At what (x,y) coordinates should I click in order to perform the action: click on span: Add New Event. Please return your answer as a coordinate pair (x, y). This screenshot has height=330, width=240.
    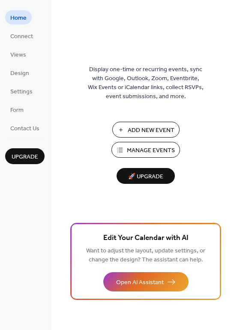
    Looking at the image, I should click on (151, 130).